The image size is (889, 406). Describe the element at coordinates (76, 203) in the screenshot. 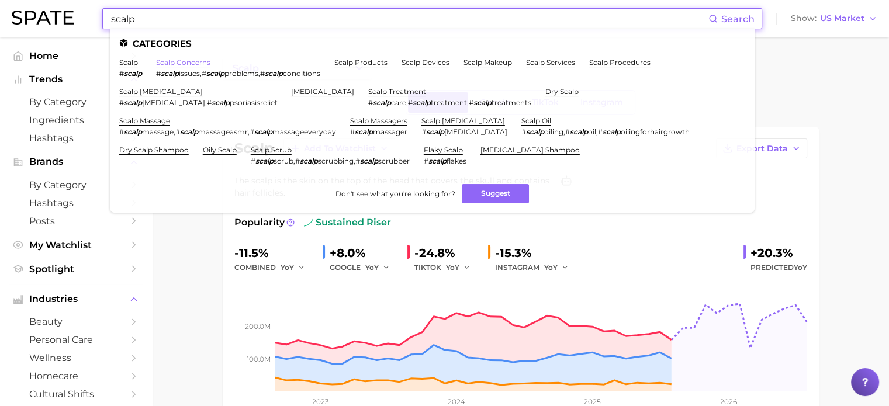

I see `a: Hashtags` at that location.